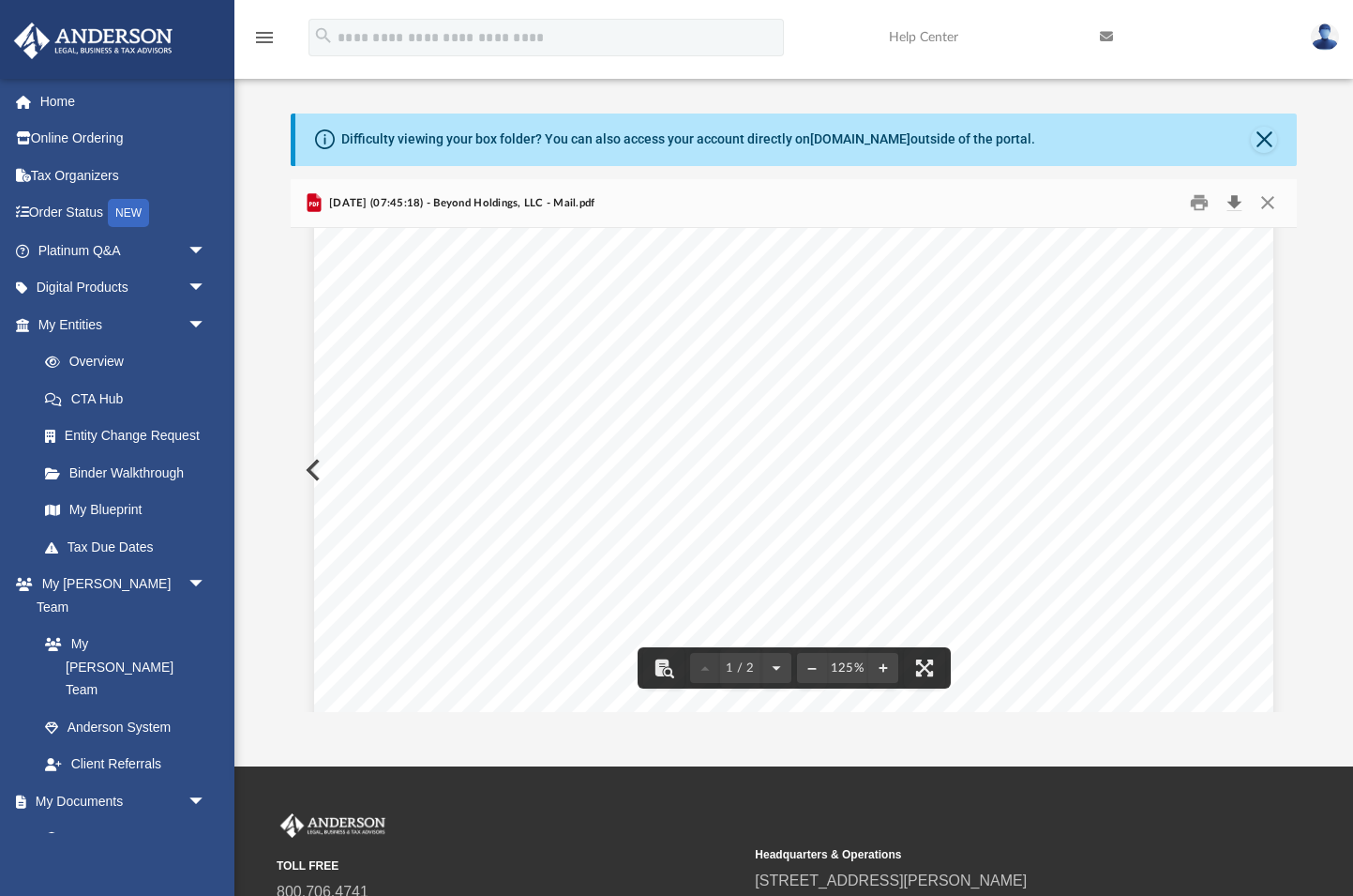 The image size is (1353, 896). Describe the element at coordinates (925, 667) in the screenshot. I see `button: Enter fullscreen` at that location.